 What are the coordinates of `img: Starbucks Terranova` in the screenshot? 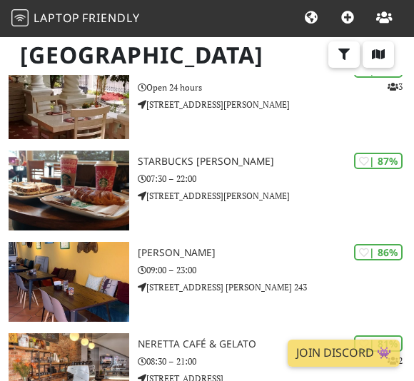 It's located at (69, 191).